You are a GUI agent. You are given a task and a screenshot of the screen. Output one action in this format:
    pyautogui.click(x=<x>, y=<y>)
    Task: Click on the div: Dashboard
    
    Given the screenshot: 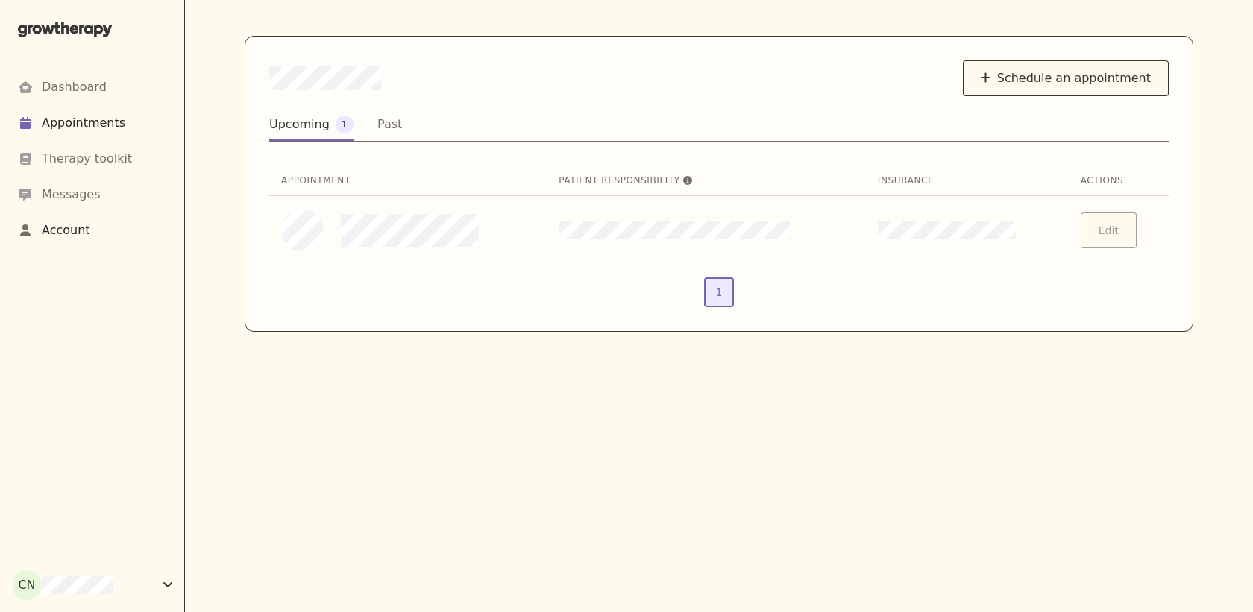 What is the action you would take?
    pyautogui.click(x=74, y=87)
    